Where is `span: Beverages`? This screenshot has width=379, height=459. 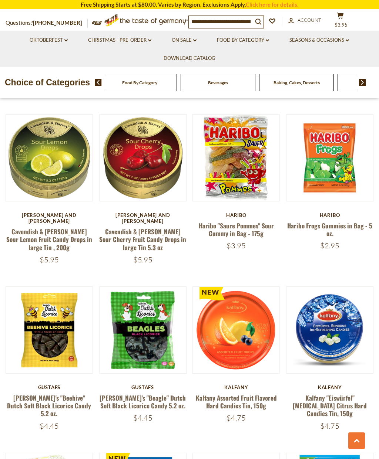 span: Beverages is located at coordinates (218, 82).